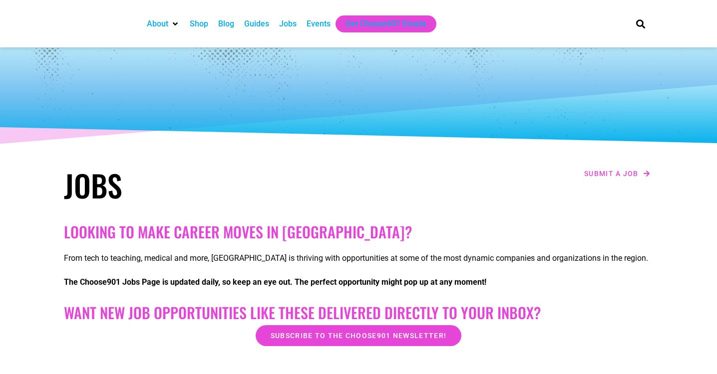 The height and width of the screenshot is (374, 717). I want to click on div: Get Choose901 Emails, so click(386, 24).